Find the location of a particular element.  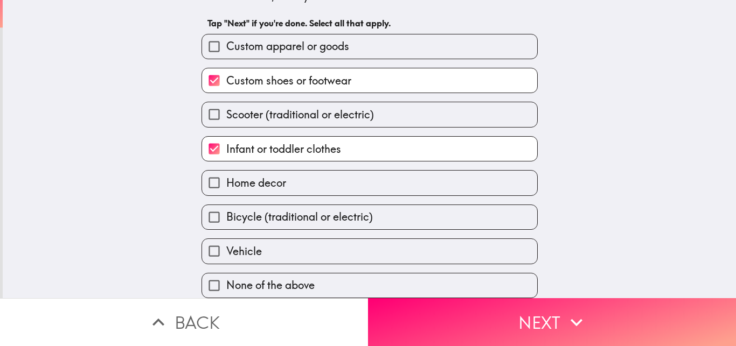

button: Infant or toddler clothes is located at coordinates (370, 149).